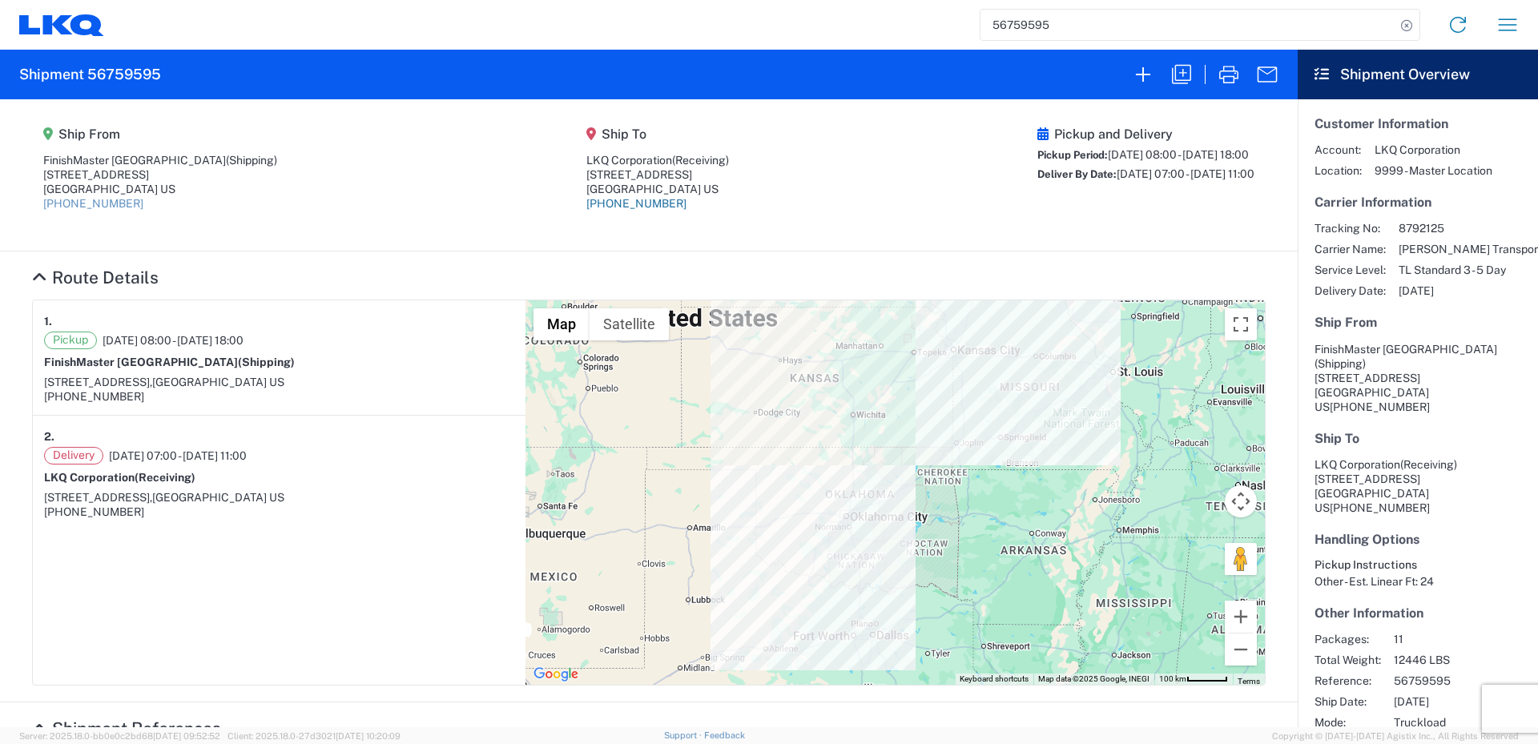 Image resolution: width=1538 pixels, height=744 pixels. What do you see at coordinates (1338, 150) in the screenshot?
I see `span: Account:` at bounding box center [1338, 150].